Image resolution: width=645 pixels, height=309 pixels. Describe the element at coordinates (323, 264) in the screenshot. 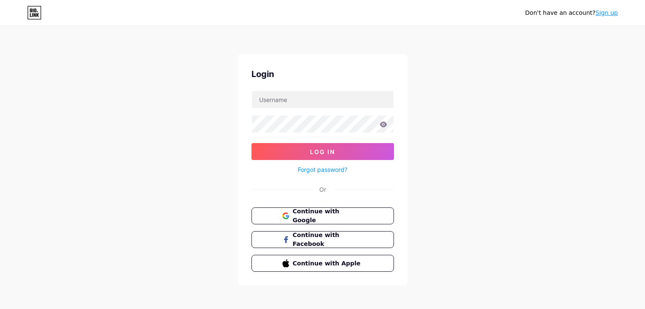

I see `button: Continue with Apple` at that location.